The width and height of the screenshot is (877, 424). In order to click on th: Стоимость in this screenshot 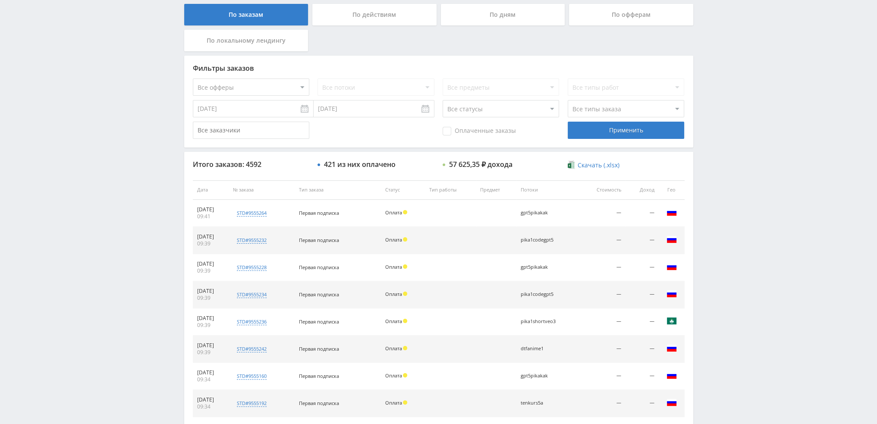, I will do `click(601, 190)`.